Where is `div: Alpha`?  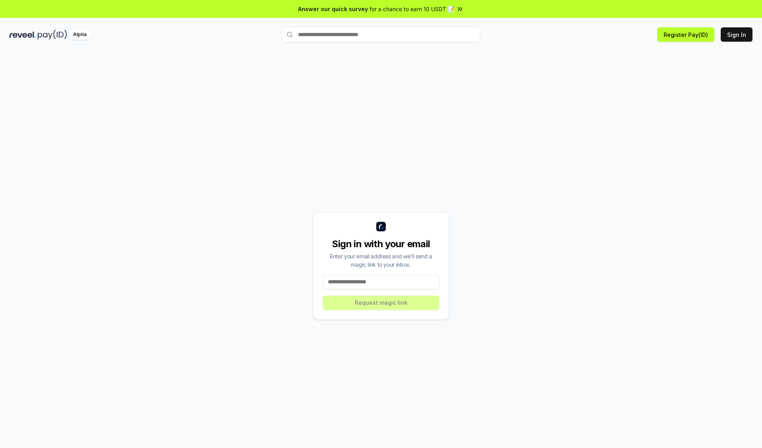 div: Alpha is located at coordinates (80, 35).